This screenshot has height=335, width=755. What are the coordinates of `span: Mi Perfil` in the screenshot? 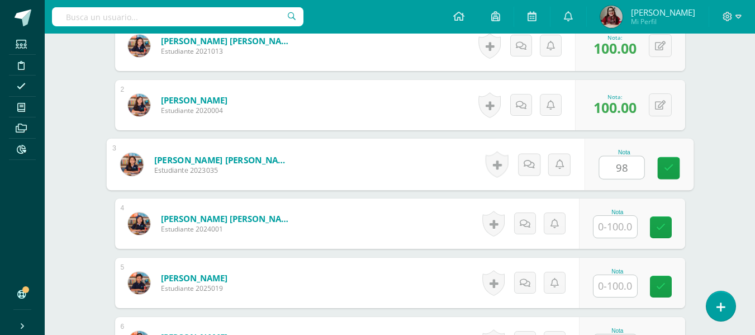 It's located at (663, 21).